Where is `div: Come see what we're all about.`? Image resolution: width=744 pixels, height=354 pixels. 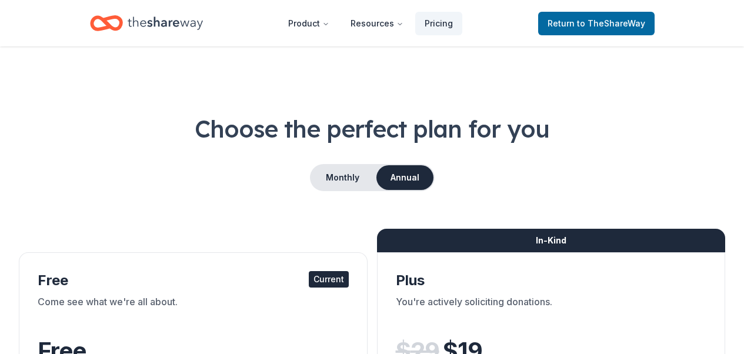
div: Come see what we're all about. is located at coordinates (193, 311).